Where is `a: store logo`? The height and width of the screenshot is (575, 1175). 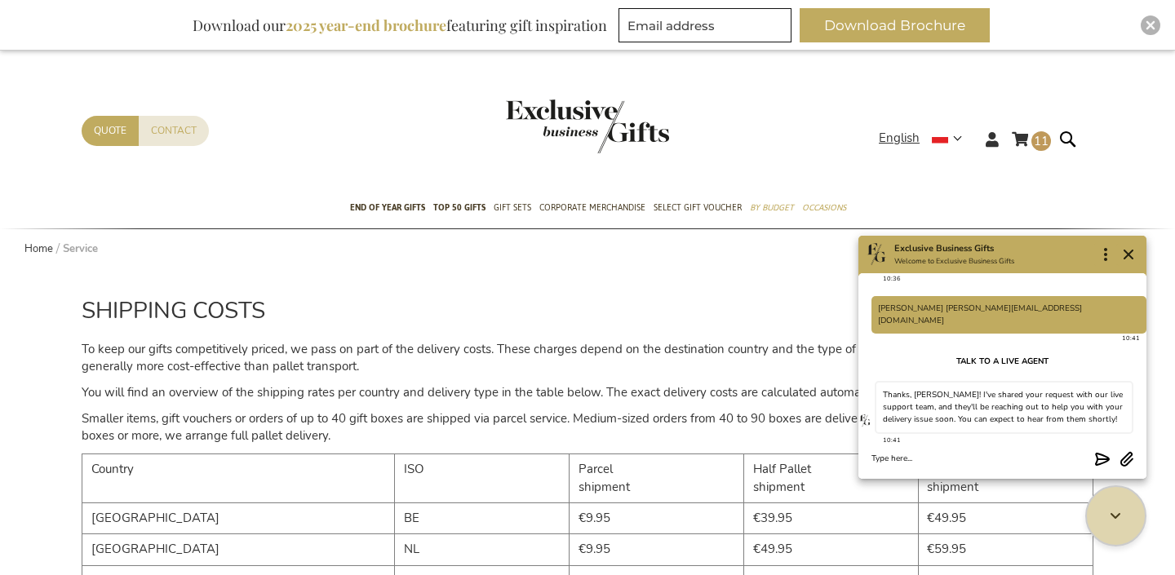
a: store logo is located at coordinates (546, 126).